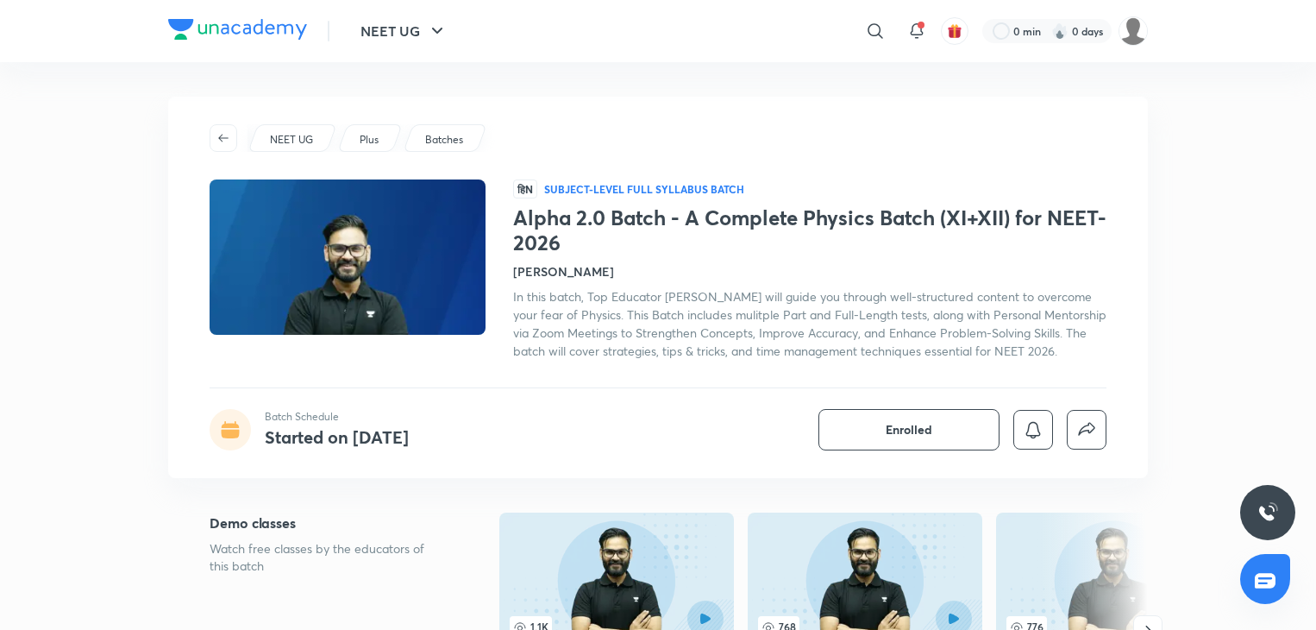  Describe the element at coordinates (348, 257) in the screenshot. I see `img: Thumbnail` at that location.